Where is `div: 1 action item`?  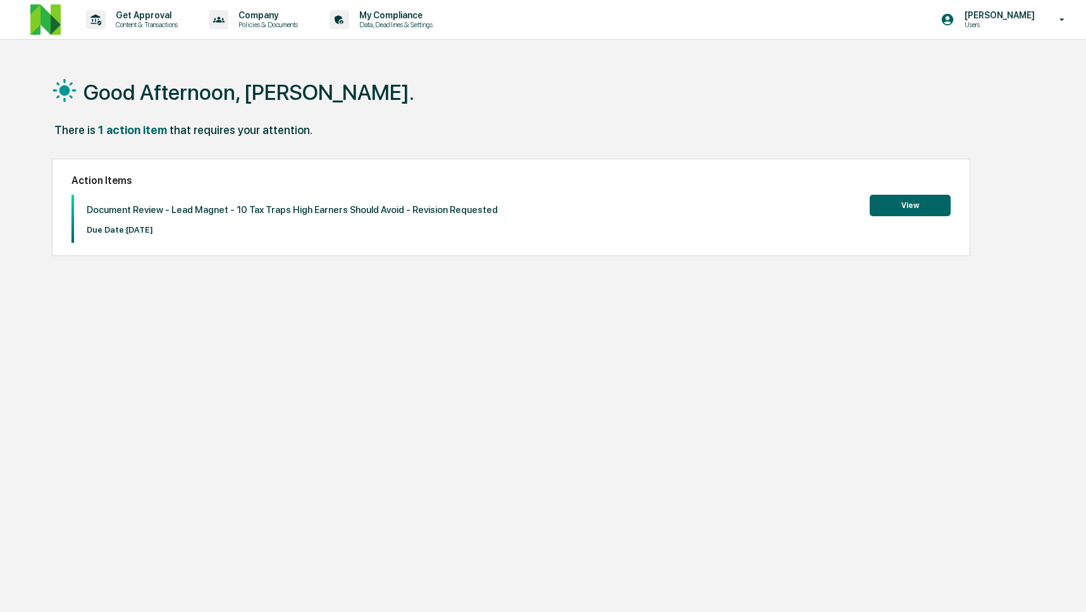 div: 1 action item is located at coordinates (132, 130).